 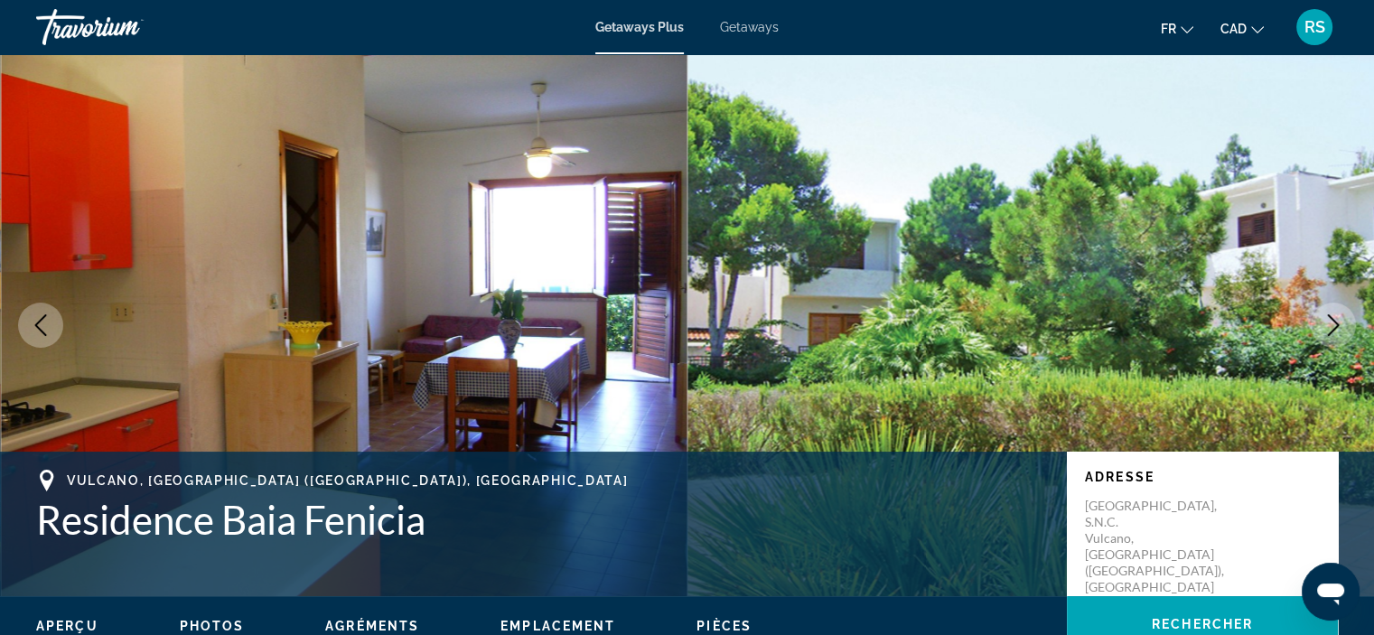 I want to click on a: Getaways Plus, so click(x=640, y=27).